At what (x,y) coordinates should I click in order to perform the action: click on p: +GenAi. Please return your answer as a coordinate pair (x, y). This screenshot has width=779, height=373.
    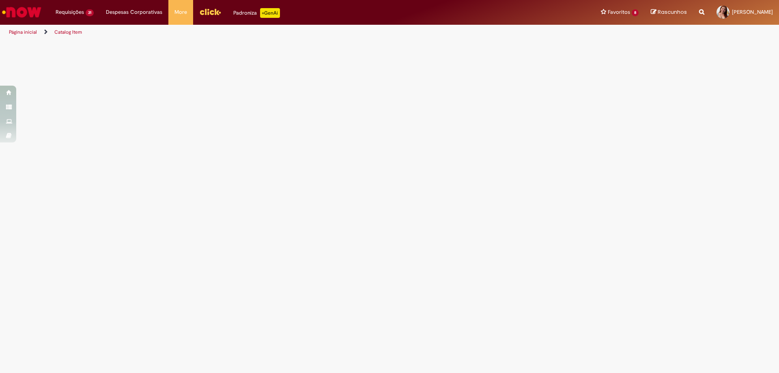
    Looking at the image, I should click on (270, 13).